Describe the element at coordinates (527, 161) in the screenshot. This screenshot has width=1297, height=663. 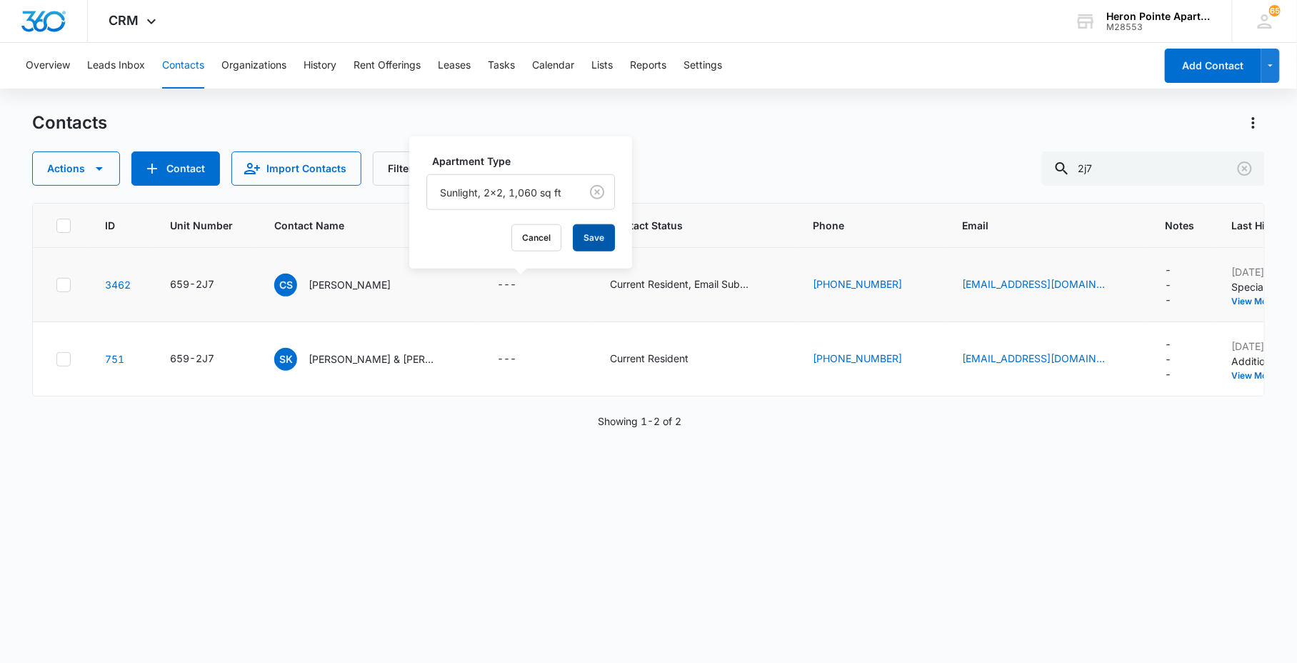
I see `label: Apartment Type` at that location.